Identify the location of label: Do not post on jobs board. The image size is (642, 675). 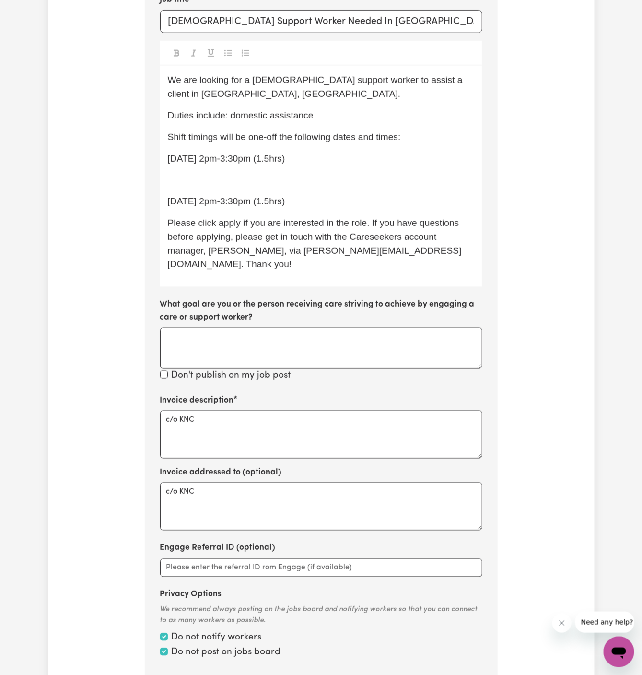
(226, 653).